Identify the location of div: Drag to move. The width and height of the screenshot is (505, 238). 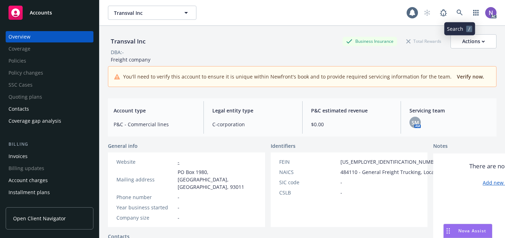
(448, 231).